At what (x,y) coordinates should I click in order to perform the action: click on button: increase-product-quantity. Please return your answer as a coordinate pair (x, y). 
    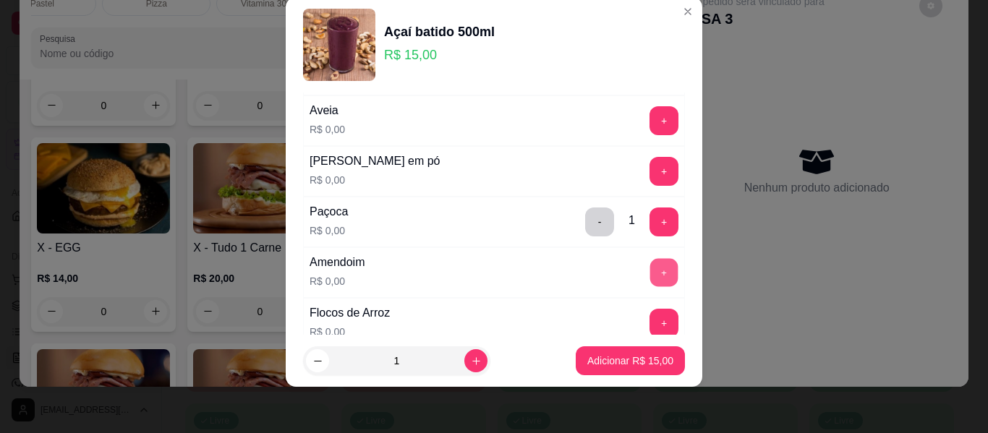
    Looking at the image, I should click on (476, 361).